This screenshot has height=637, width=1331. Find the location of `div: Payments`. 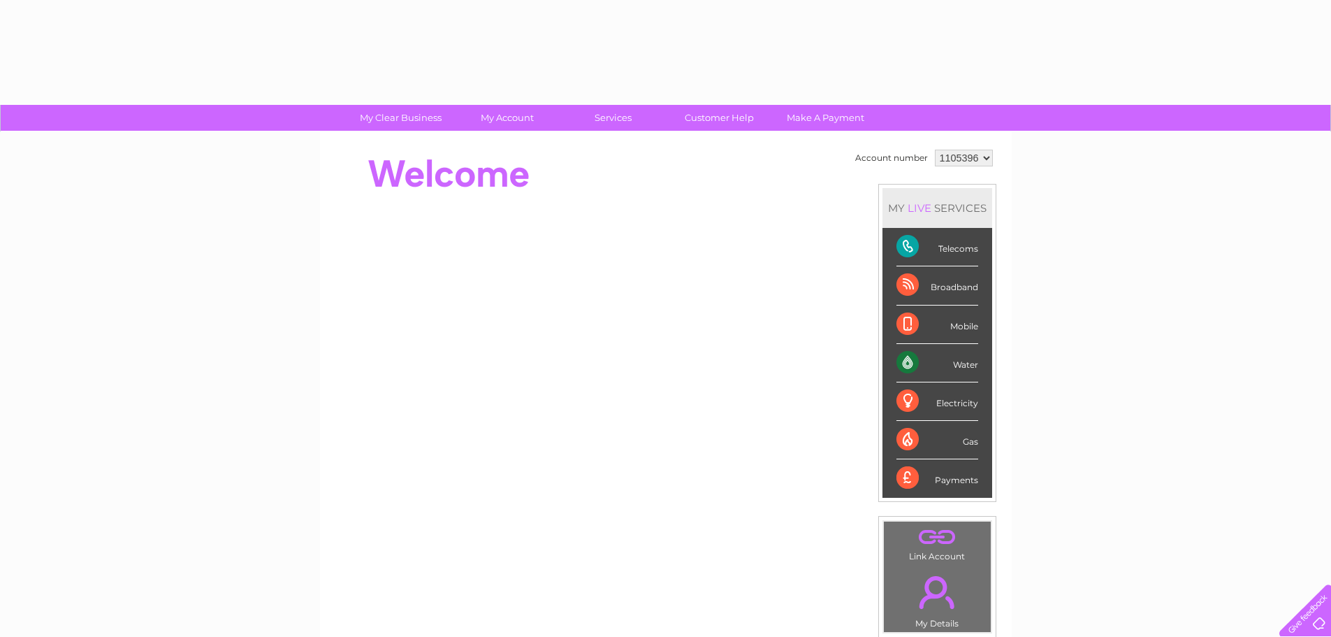

div: Payments is located at coordinates (937, 478).